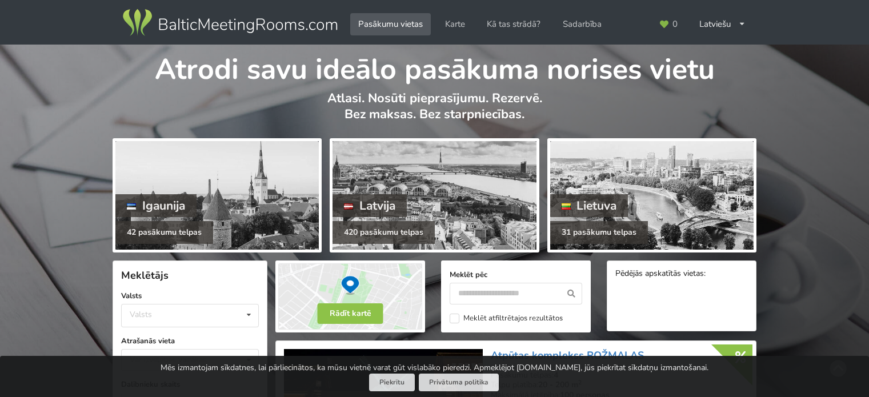  Describe the element at coordinates (599, 233) in the screenshot. I see `div: 31 pasākumu telpas` at that location.